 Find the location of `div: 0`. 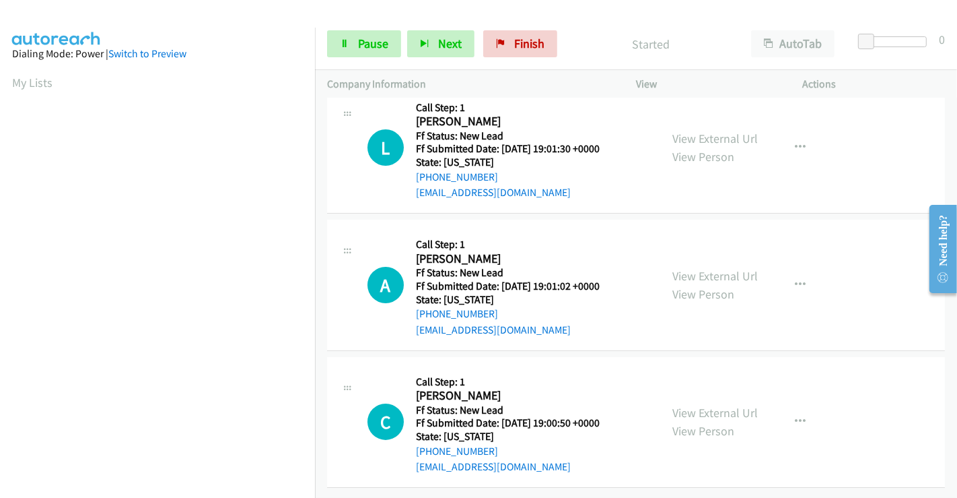

div: 0 is located at coordinates (942, 39).